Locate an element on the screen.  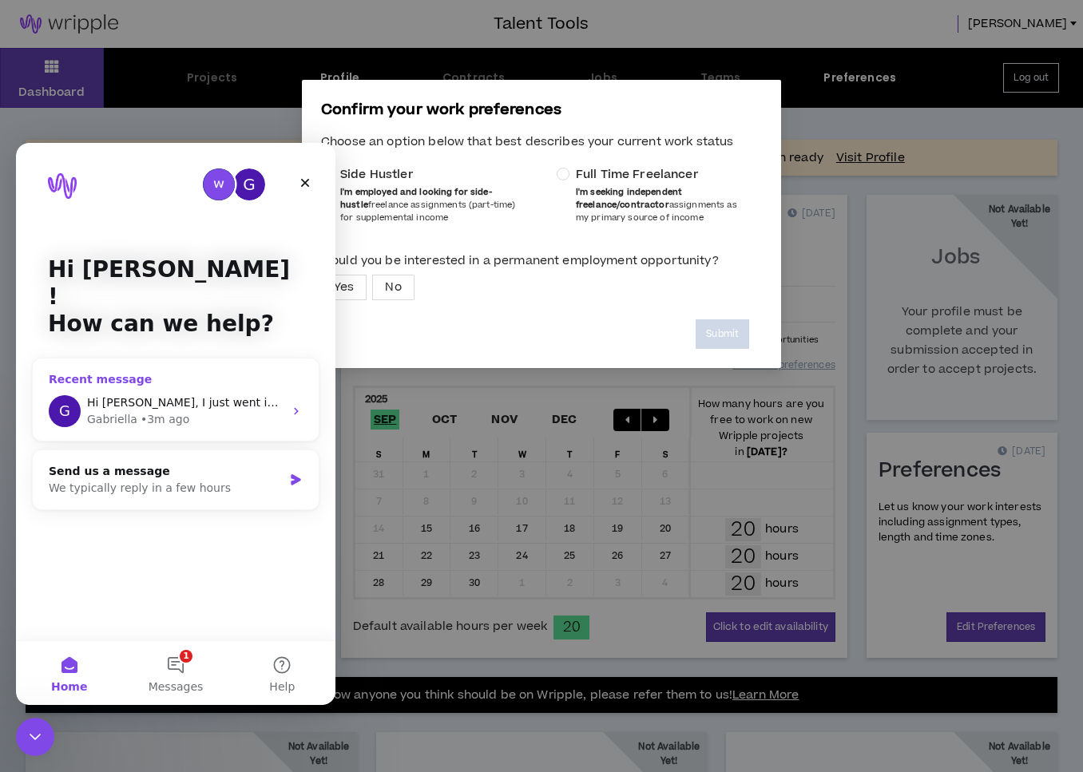
span: freelance assignments (part-time) for supplemental income is located at coordinates (427, 204).